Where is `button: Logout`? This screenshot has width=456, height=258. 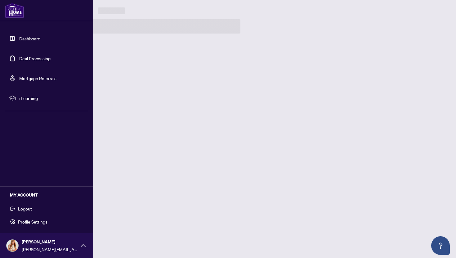
button: Logout is located at coordinates (47, 208).